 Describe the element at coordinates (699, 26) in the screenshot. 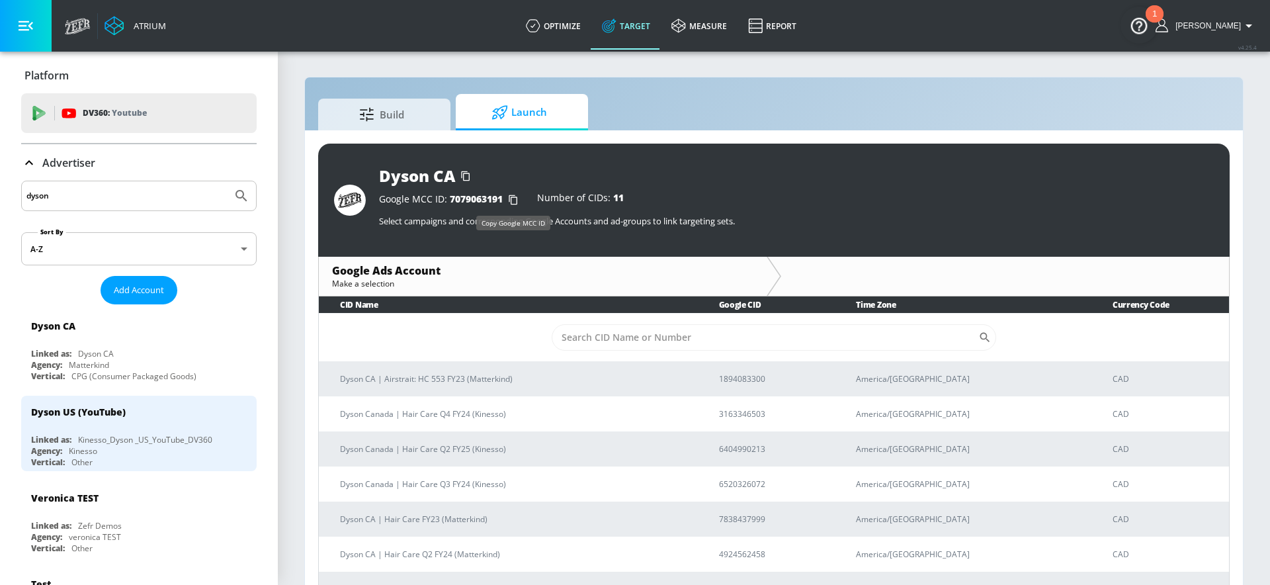

I see `a: measure` at that location.